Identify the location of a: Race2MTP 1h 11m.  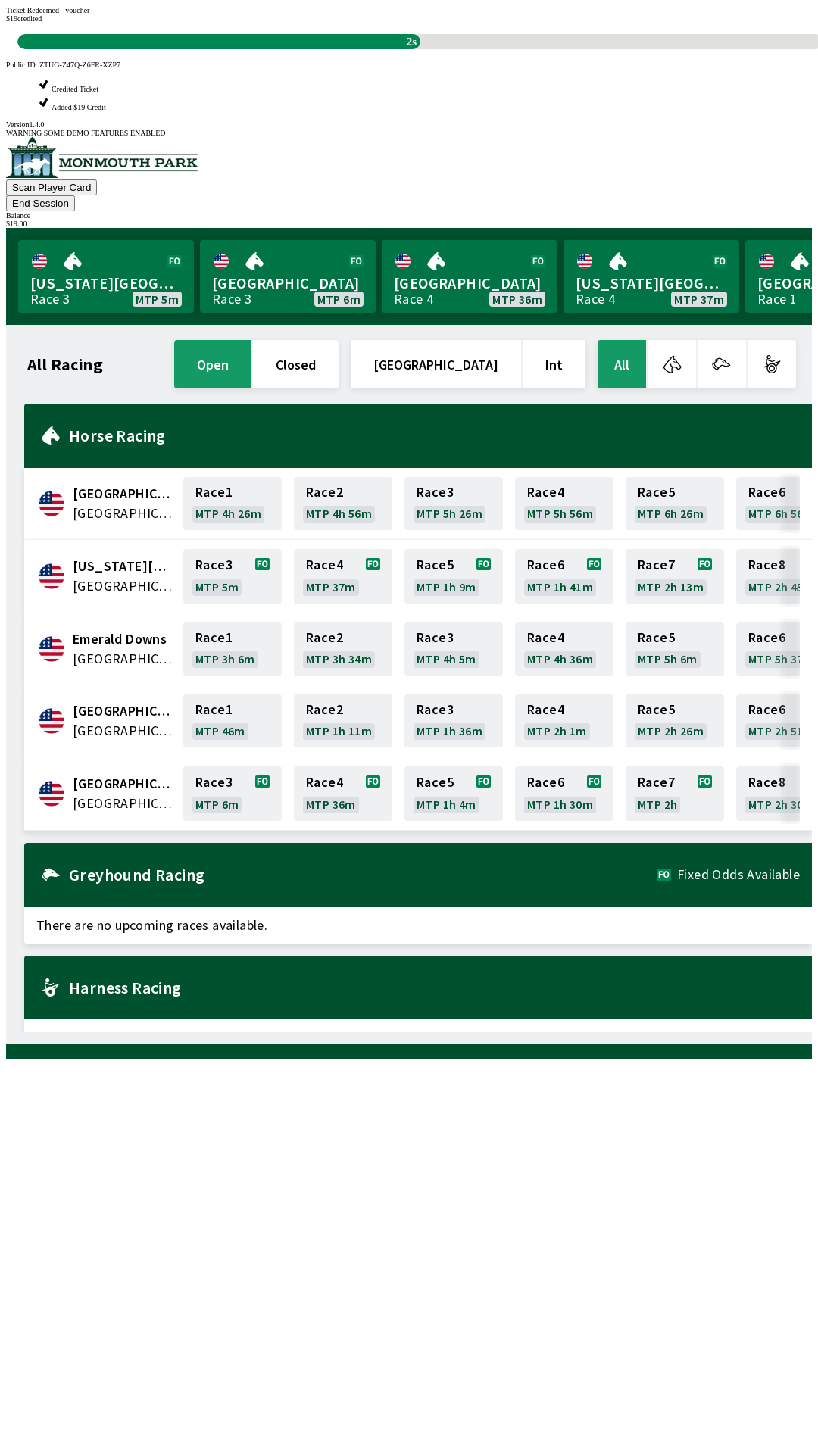
(343, 721).